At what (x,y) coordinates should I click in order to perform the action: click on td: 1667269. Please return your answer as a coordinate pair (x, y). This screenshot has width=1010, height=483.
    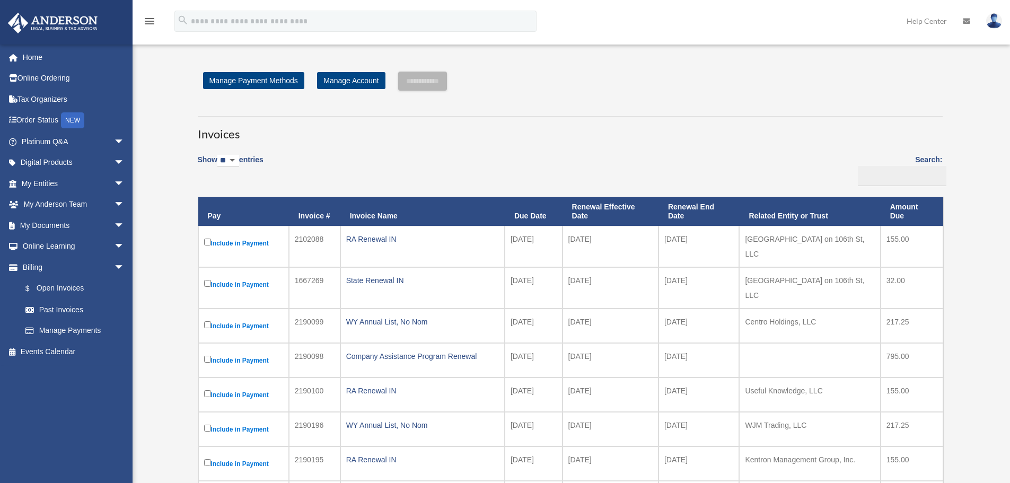
    Looking at the image, I should click on (314, 288).